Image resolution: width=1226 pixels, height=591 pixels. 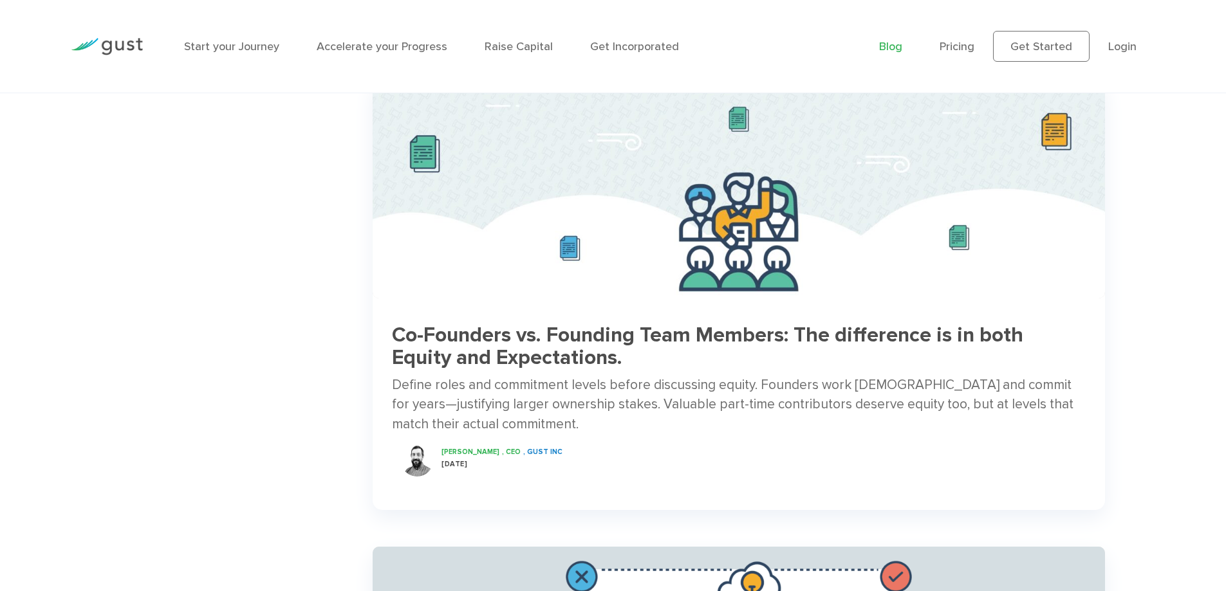 I want to click on a: Get Started, so click(x=1041, y=46).